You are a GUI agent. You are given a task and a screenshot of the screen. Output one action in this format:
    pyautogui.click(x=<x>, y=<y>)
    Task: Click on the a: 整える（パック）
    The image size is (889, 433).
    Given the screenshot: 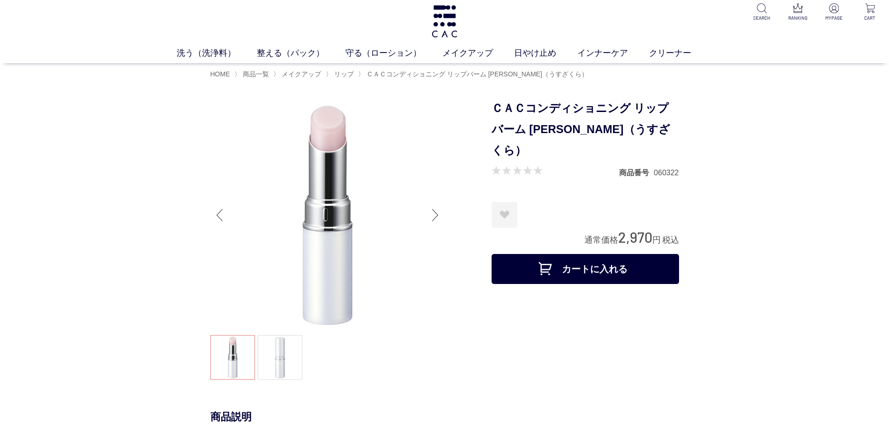 What is the action you would take?
    pyautogui.click(x=301, y=53)
    